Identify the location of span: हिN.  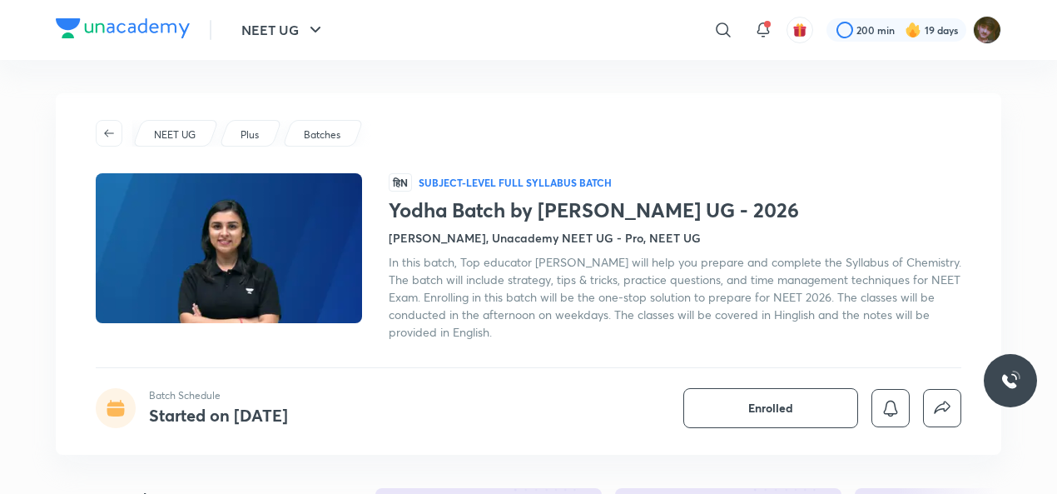
(400, 182).